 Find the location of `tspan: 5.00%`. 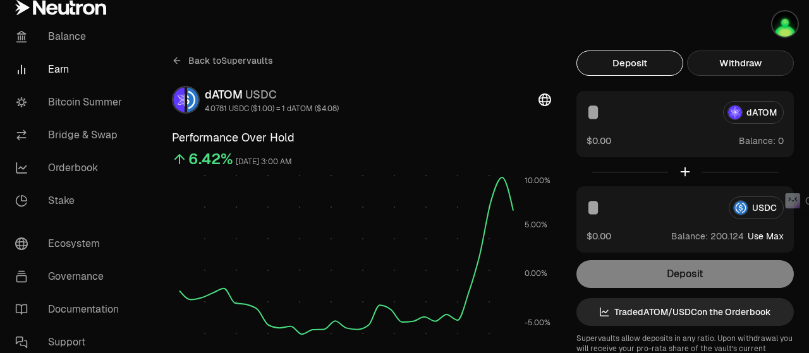

tspan: 5.00% is located at coordinates (536, 225).